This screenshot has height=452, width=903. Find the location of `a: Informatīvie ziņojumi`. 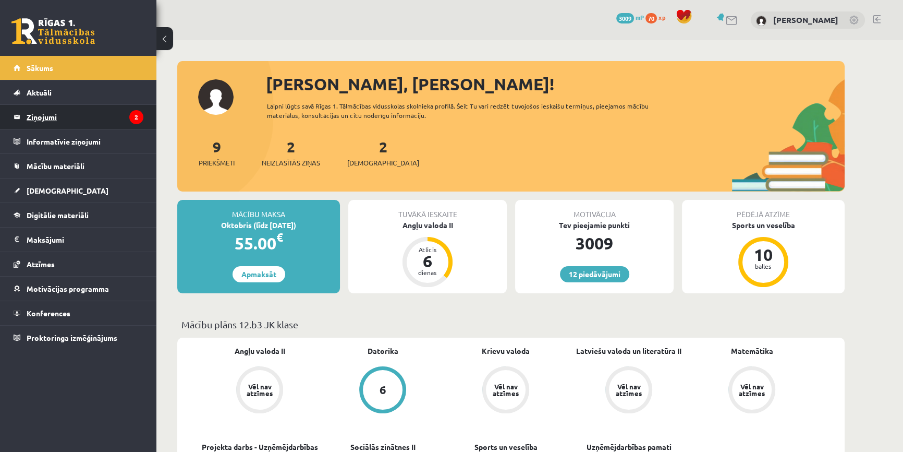

a: Informatīvie ziņojumi is located at coordinates (78, 141).